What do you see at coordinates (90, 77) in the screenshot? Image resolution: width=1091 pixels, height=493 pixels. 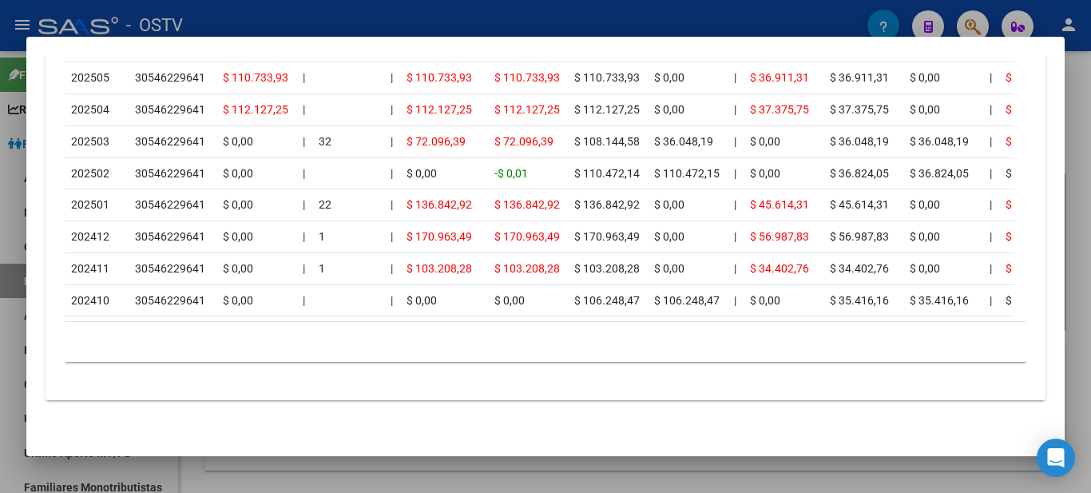 I see `span: 202505` at bounding box center [90, 77].